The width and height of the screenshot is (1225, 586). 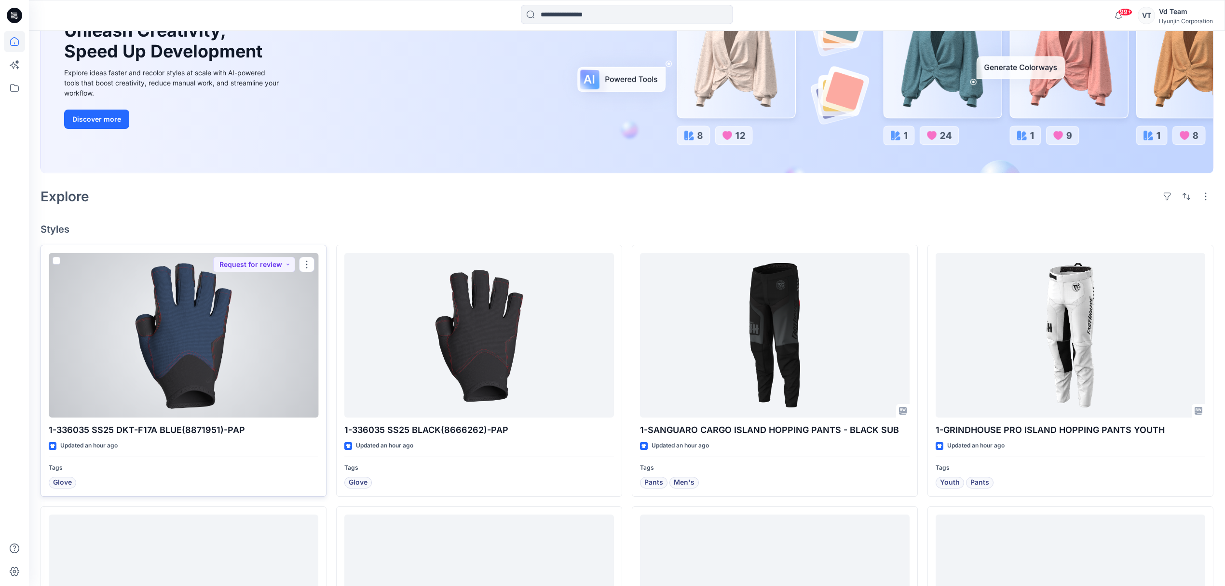 What do you see at coordinates (1146, 15) in the screenshot?
I see `div: VT` at bounding box center [1146, 15].